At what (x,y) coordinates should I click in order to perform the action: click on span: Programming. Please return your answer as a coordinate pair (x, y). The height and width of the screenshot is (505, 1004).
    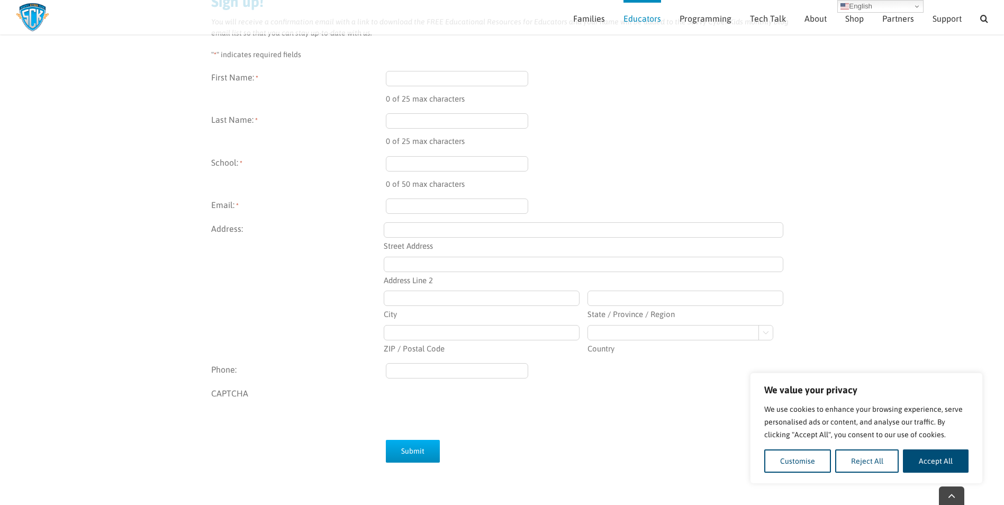
    Looking at the image, I should click on (706, 19).